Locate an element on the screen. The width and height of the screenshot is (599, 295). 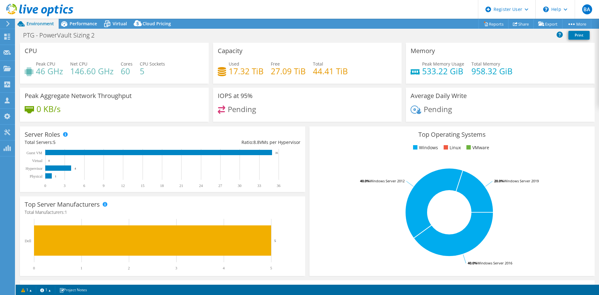
tspan: 20.0% is located at coordinates (499, 181).